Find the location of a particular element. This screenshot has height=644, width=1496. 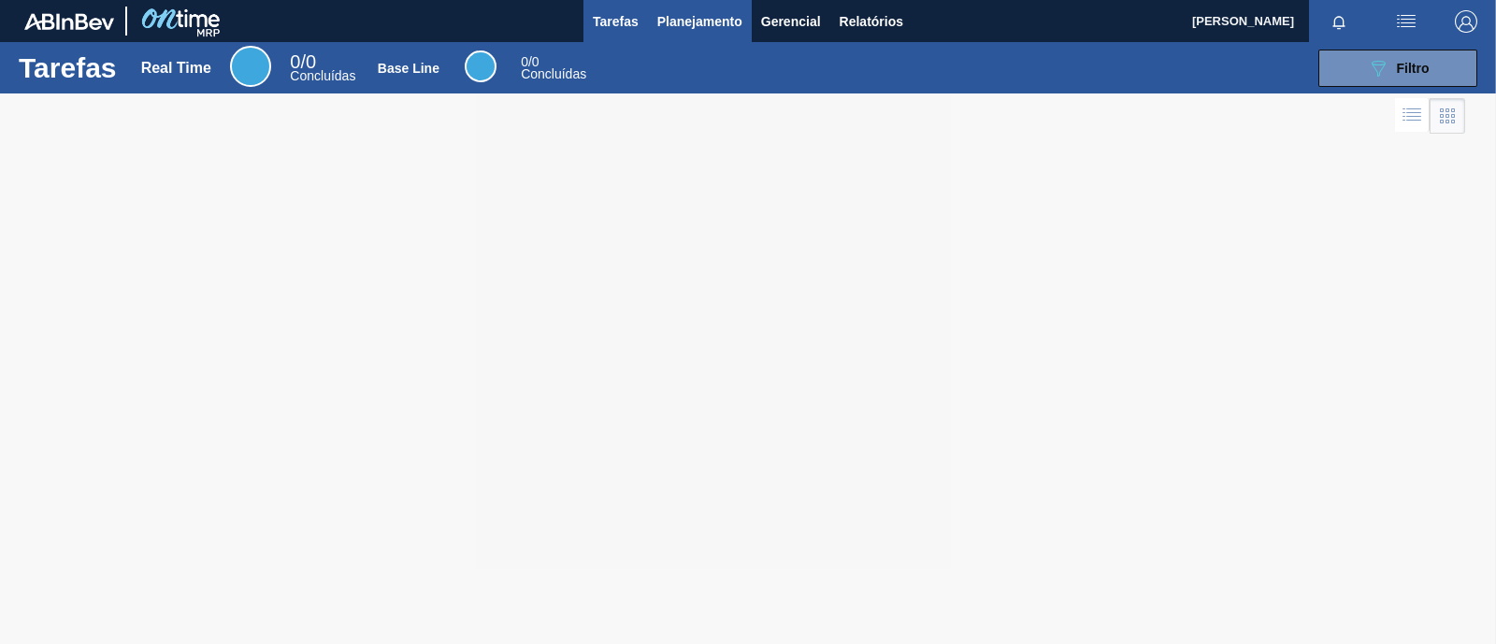

img: TNhmsLtSVTkK8tSr43FrP2fwEKptu5GPRR3wAAAABJRU5ErkJggg== is located at coordinates (69, 22).